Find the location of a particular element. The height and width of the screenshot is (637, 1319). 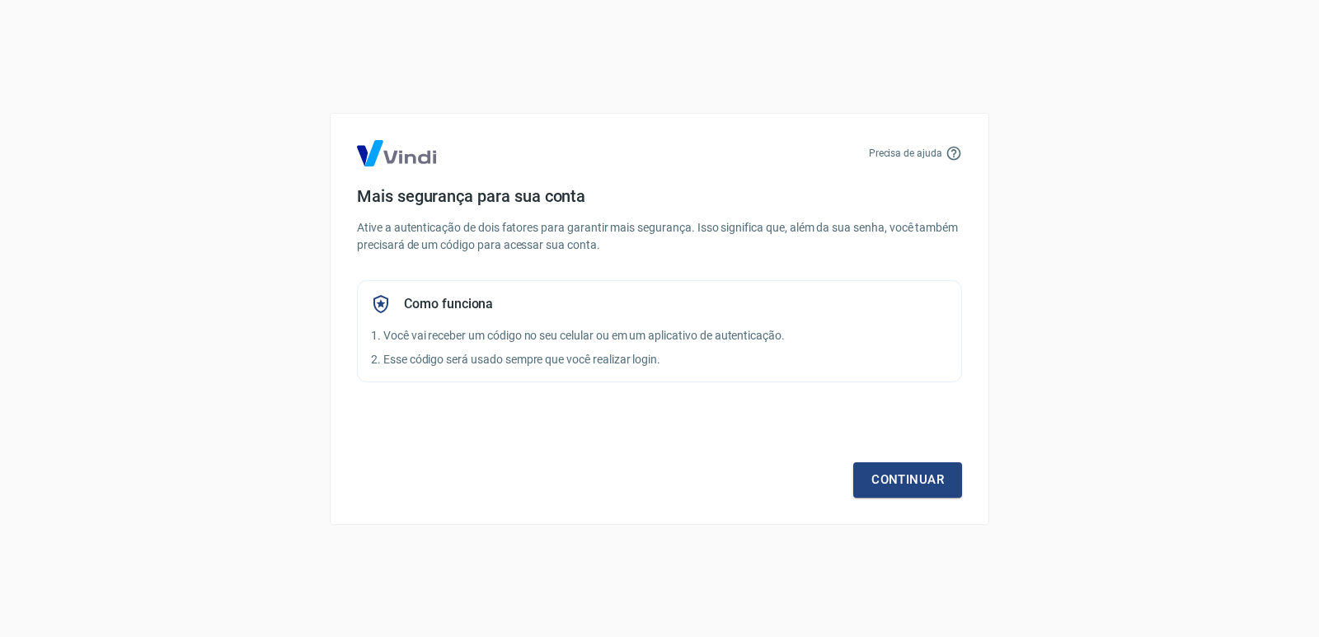

a: Continuar is located at coordinates (908, 480).